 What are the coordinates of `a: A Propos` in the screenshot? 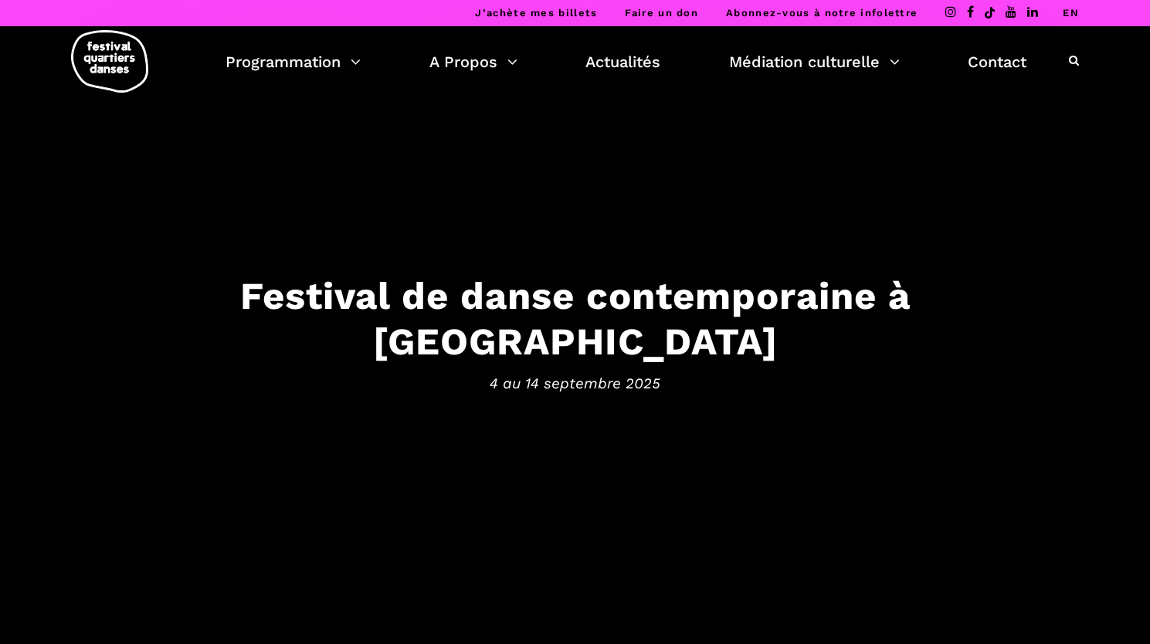 It's located at (473, 62).